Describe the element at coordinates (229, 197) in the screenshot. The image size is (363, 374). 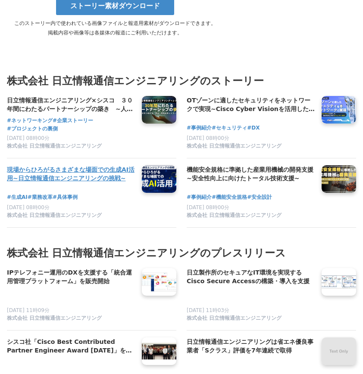
I see `a: #機能安全規格` at that location.